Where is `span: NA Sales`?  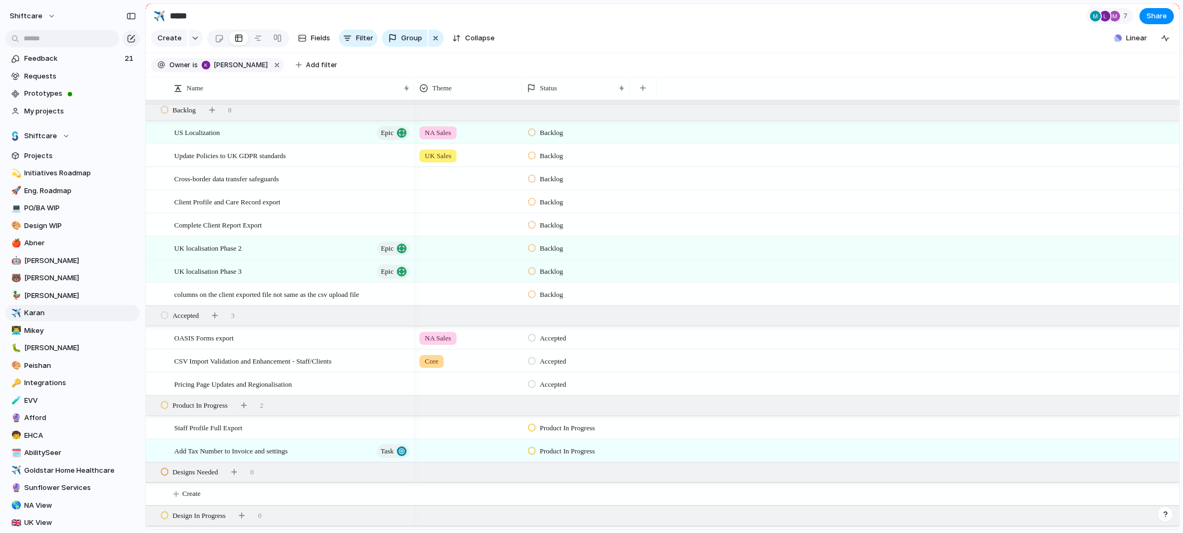
span: NA Sales is located at coordinates (438, 133).